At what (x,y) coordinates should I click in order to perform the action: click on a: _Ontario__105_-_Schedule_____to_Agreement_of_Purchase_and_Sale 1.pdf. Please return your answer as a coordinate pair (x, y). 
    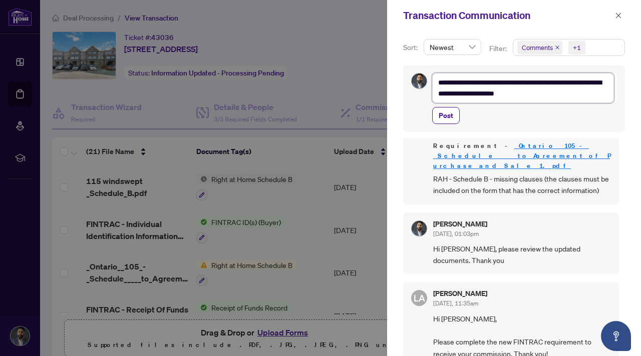
    Looking at the image, I should click on (521, 156).